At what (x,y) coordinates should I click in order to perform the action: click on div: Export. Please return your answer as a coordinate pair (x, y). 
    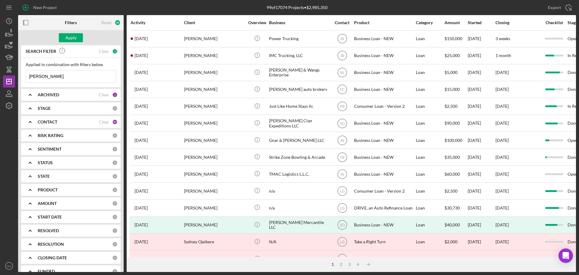
    Looking at the image, I should click on (554, 8).